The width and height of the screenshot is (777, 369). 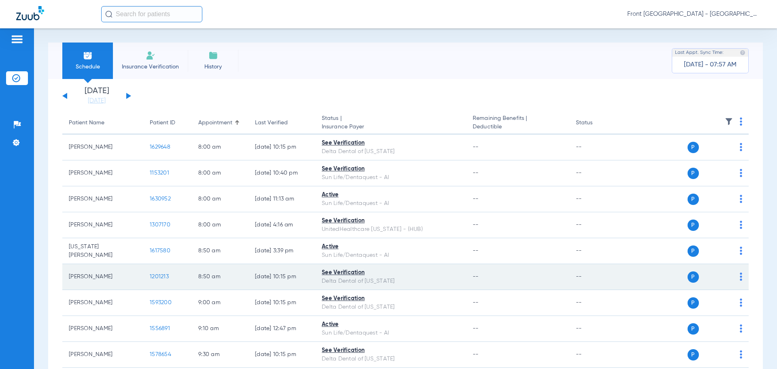 What do you see at coordinates (160, 354) in the screenshot?
I see `span: 1578654` at bounding box center [160, 354].